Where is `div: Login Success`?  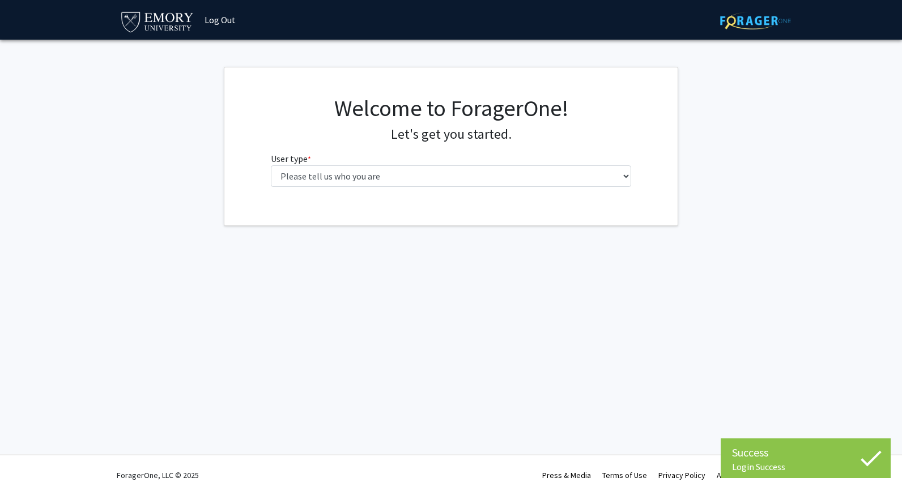 div: Login Success is located at coordinates (805, 467).